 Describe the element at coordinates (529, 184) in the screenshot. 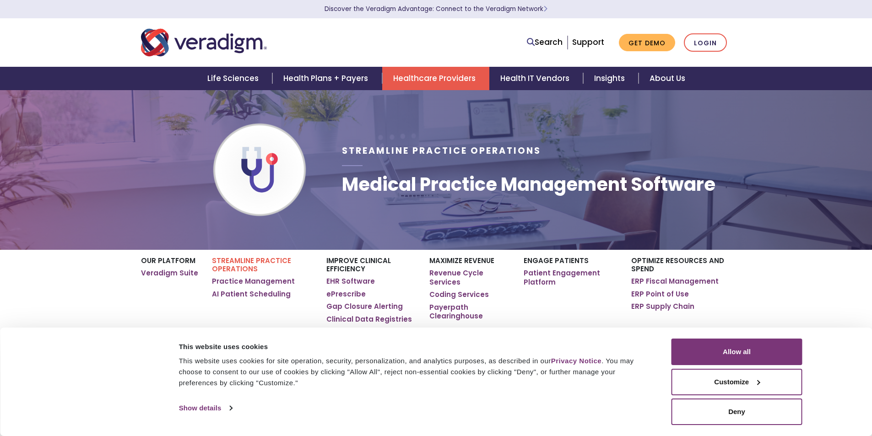

I see `h1: Medical Practice Management Software` at that location.